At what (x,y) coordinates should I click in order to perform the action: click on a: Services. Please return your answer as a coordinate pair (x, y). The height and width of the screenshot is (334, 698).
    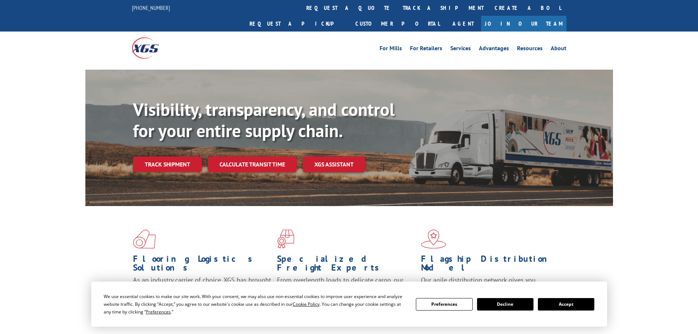
    Looking at the image, I should click on (460, 49).